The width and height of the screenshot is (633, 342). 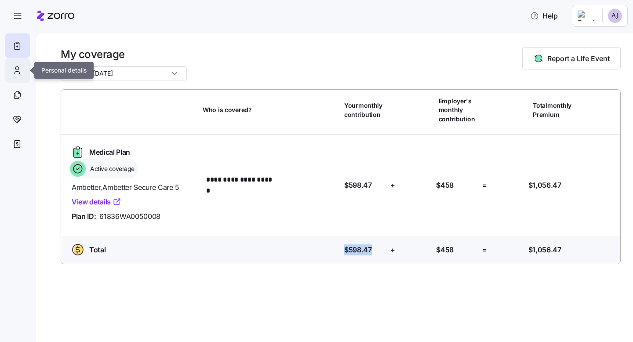 I want to click on span: Employer's monthly contribution, so click(x=458, y=110).